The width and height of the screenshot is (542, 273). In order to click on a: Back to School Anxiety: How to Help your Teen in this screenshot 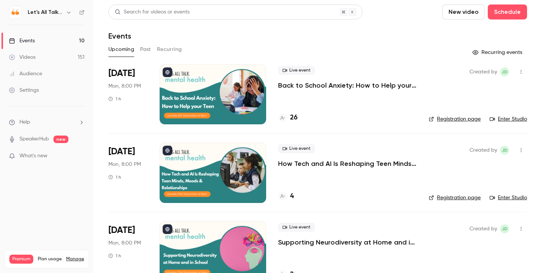, I will do `click(347, 85)`.